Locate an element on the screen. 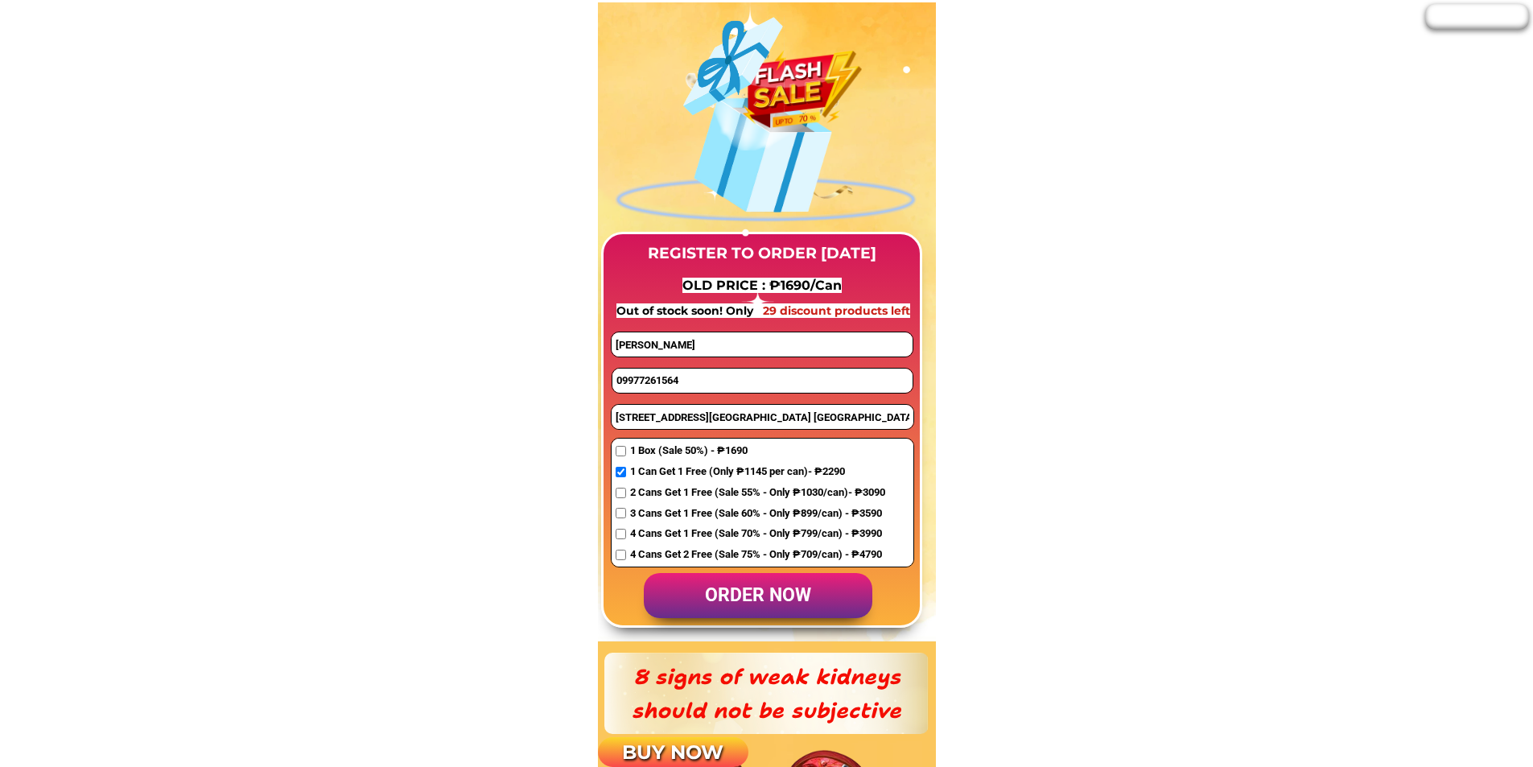  input: Address is located at coordinates (762, 417).